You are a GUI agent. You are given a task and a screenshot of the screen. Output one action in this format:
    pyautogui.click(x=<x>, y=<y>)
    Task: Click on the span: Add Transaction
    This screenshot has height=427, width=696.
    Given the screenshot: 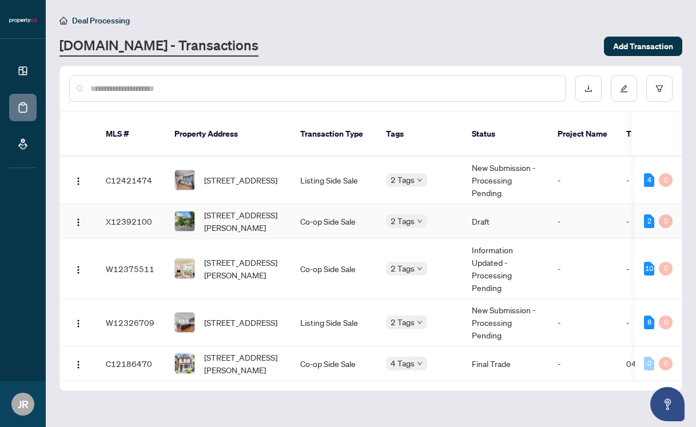 What is the action you would take?
    pyautogui.click(x=643, y=46)
    